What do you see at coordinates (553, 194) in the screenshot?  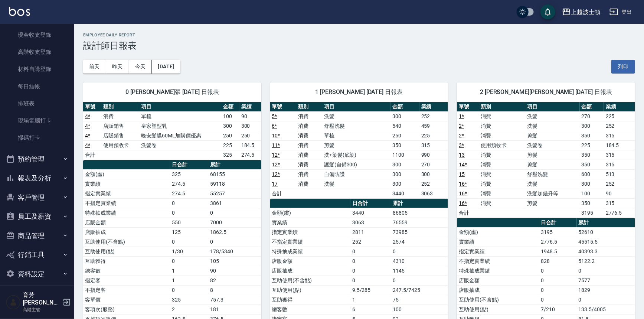 I see `td: 洗髮加錢升等` at bounding box center [553, 194].